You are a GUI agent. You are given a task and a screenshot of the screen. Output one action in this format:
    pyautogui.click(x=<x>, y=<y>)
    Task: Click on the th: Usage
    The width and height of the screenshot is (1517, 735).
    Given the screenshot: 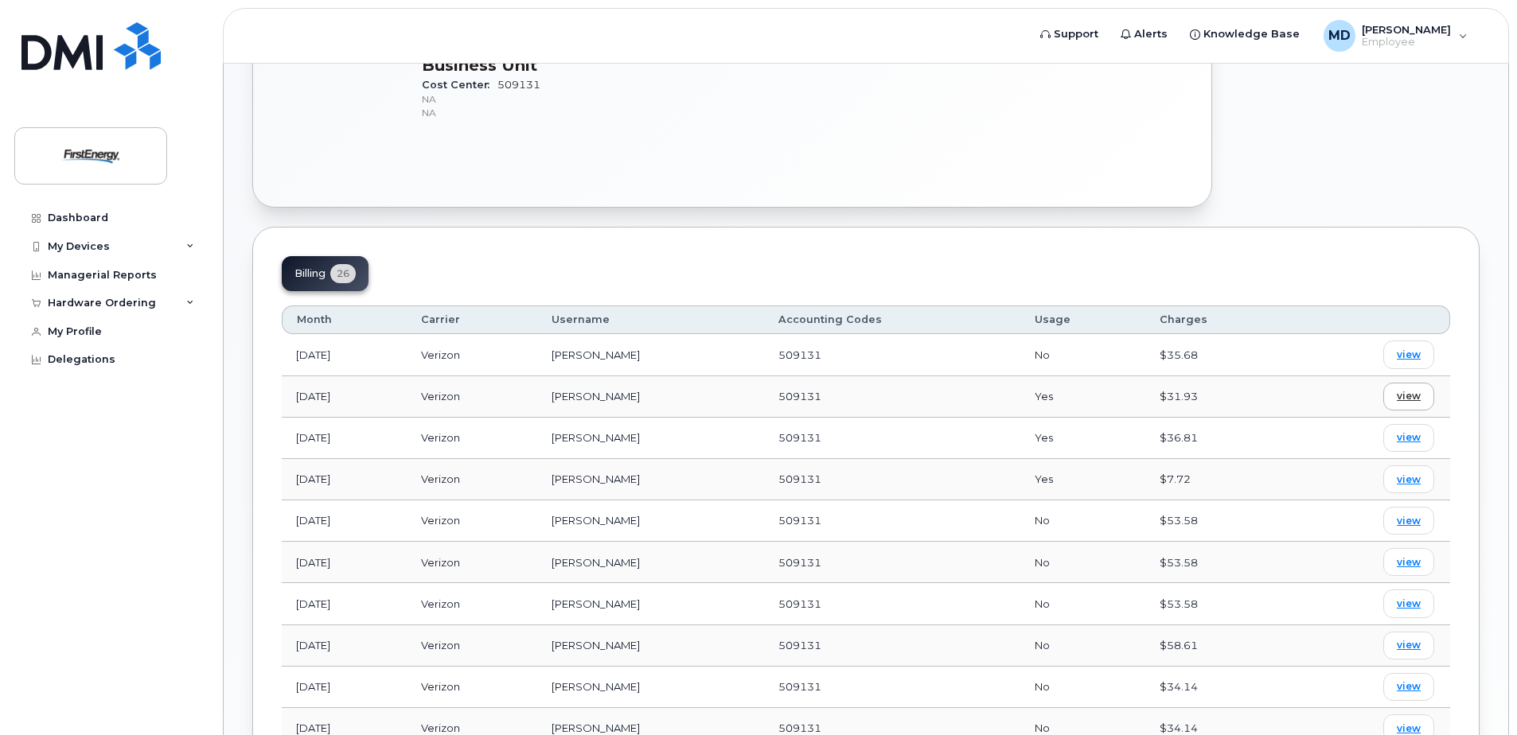 What is the action you would take?
    pyautogui.click(x=1082, y=320)
    